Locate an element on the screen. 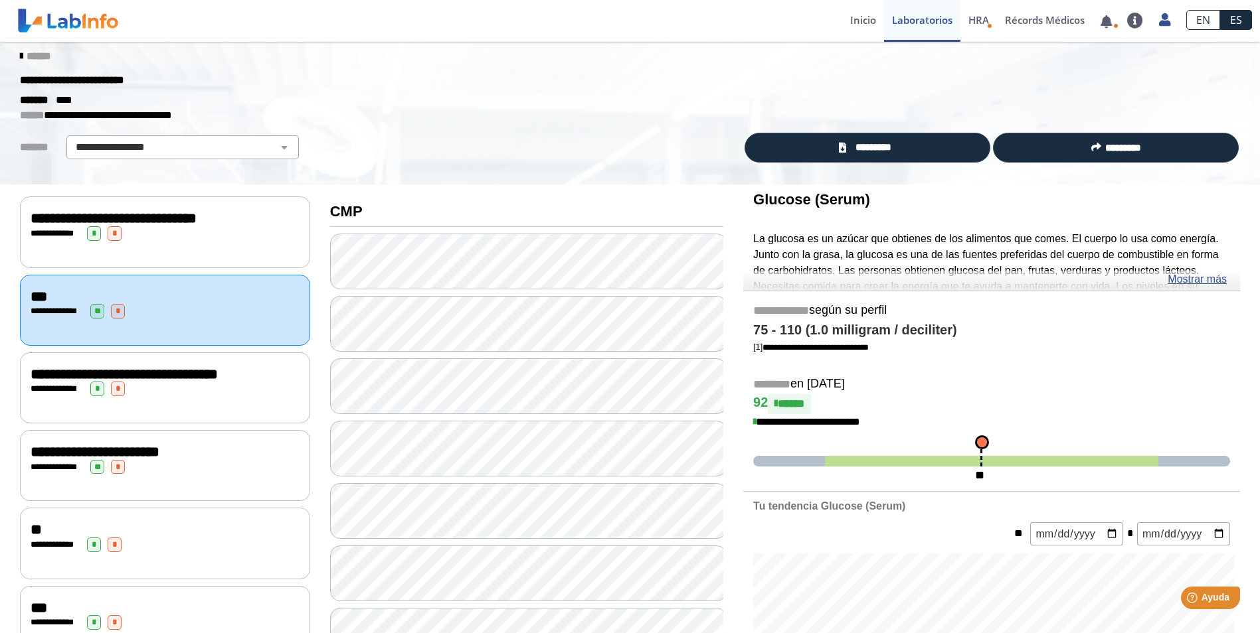  b: Glucose (Serum) is located at coordinates (811, 199).